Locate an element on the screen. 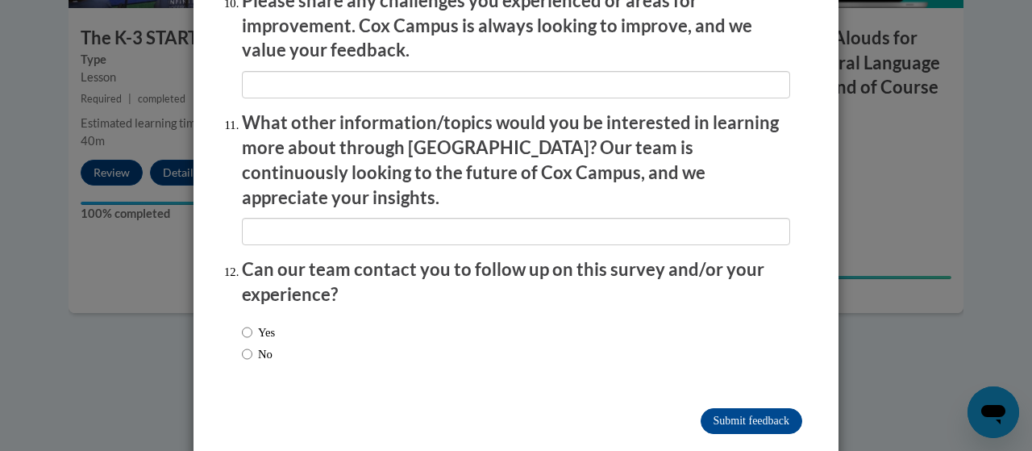  label: No is located at coordinates (257, 354).